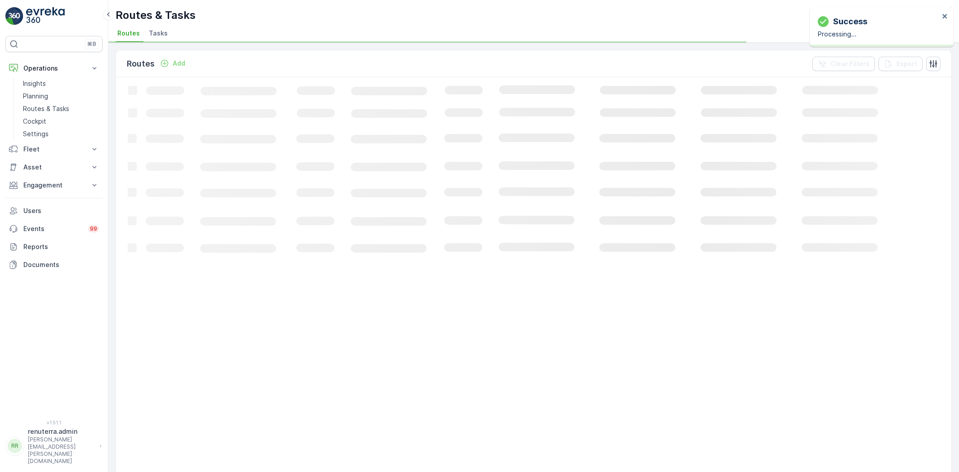  I want to click on span: Tasks, so click(158, 33).